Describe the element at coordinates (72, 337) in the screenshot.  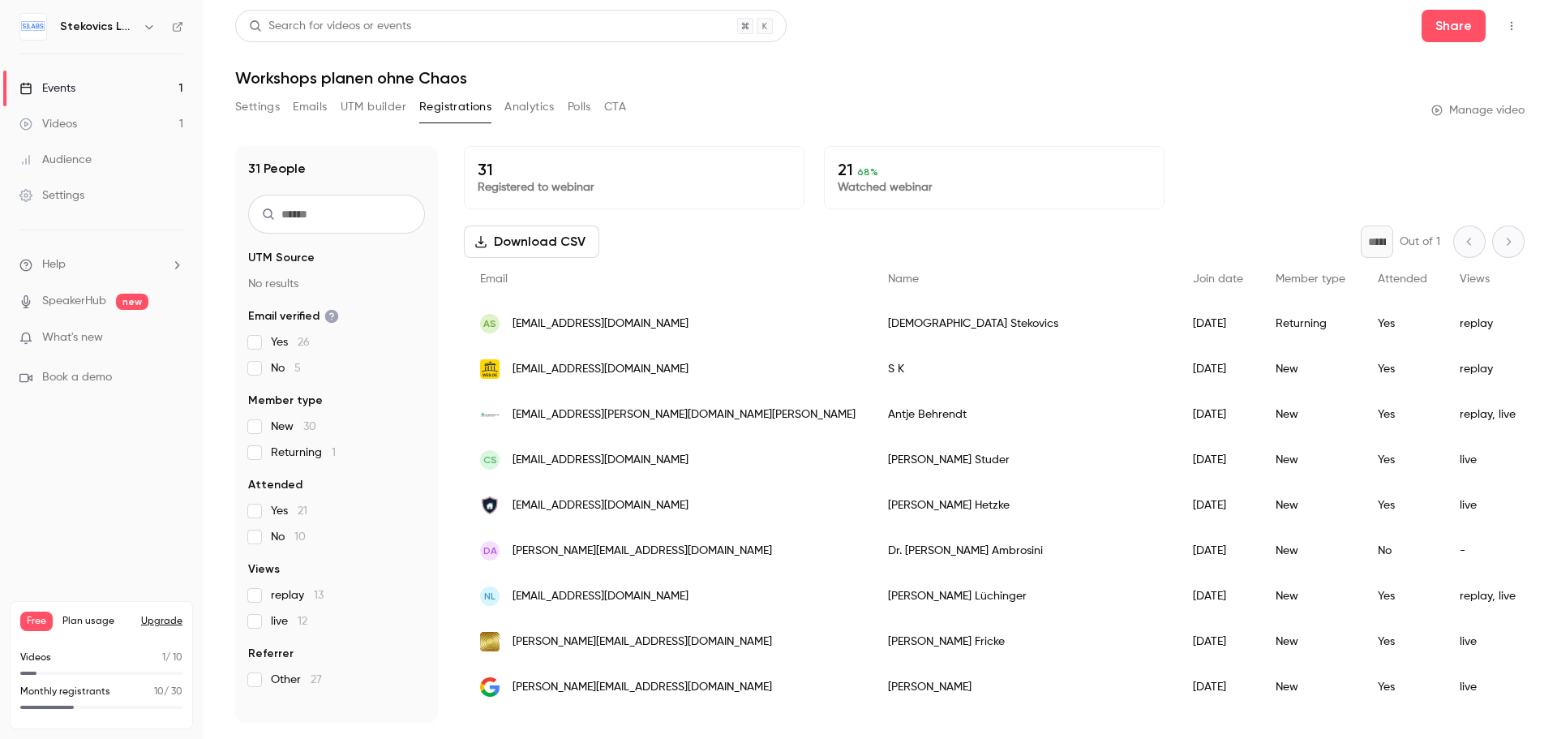
I see `span: What's new` at that location.